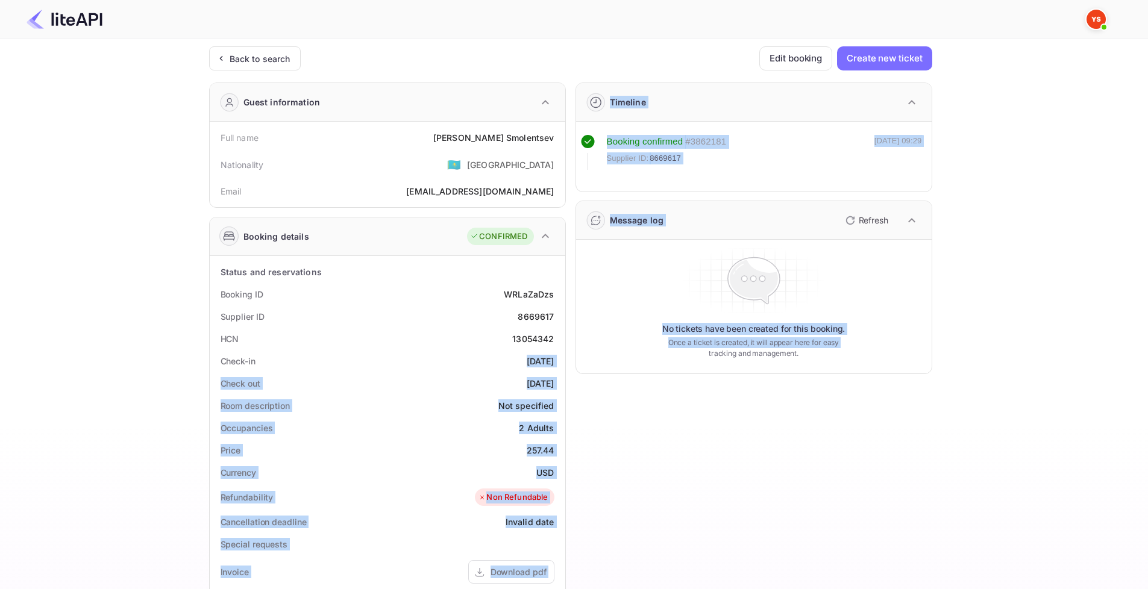 This screenshot has width=1148, height=589. Describe the element at coordinates (705, 142) in the screenshot. I see `div: # 3862181` at that location.